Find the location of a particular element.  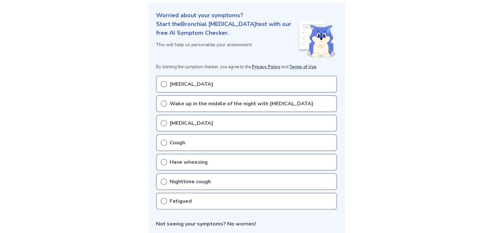

p: Have wheezing is located at coordinates (189, 162).